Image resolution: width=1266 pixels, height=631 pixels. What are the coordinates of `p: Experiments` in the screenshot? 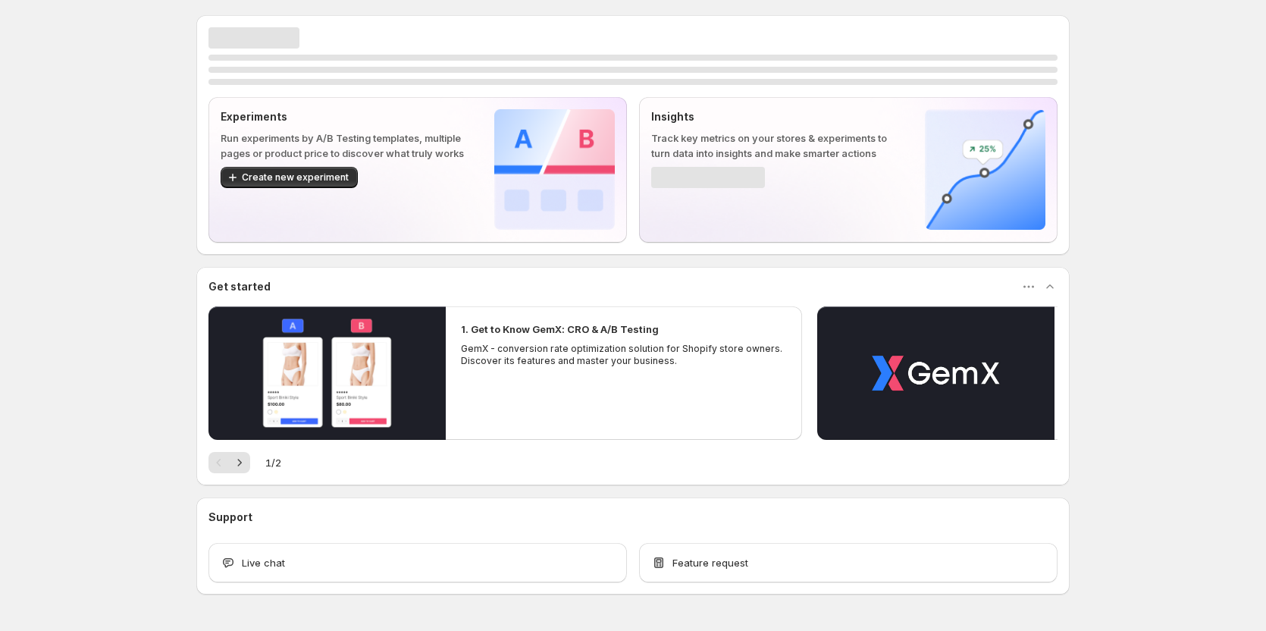 It's located at (345, 117).